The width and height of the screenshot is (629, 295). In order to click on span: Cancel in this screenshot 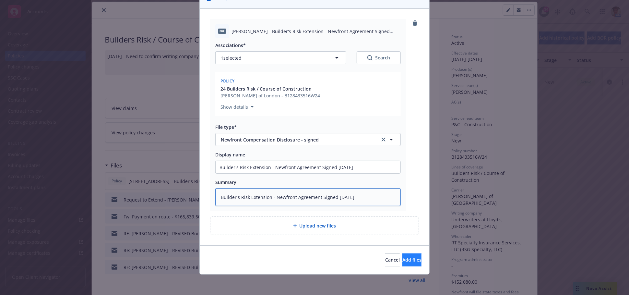, I will do `click(392, 259)`.